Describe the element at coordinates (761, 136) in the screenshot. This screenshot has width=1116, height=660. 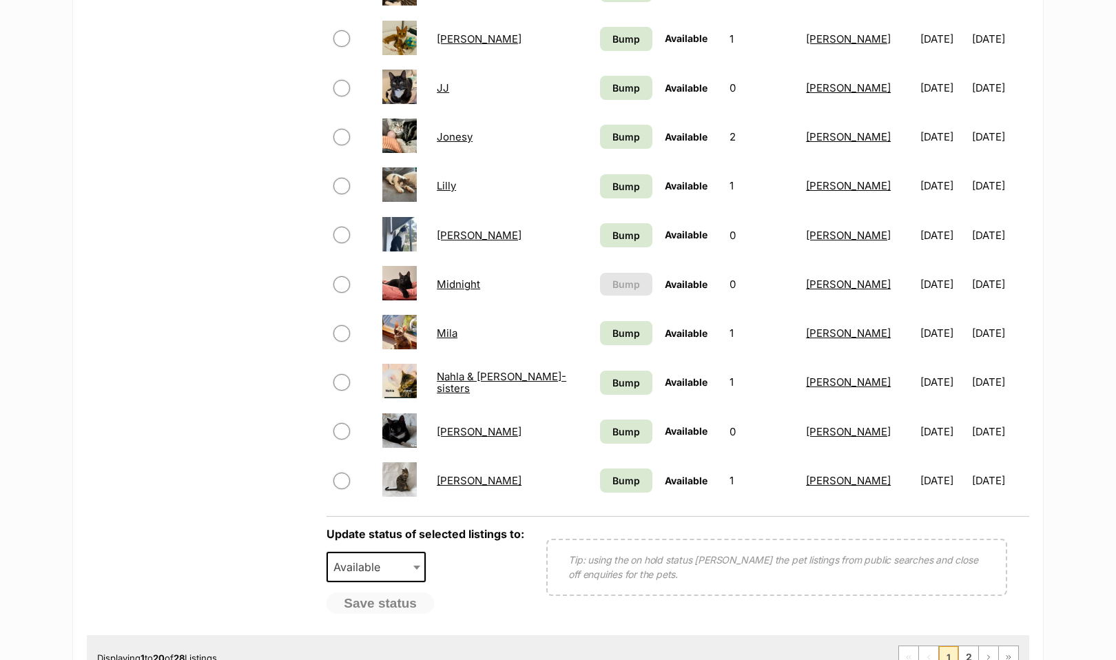
I see `td: 2` at that location.